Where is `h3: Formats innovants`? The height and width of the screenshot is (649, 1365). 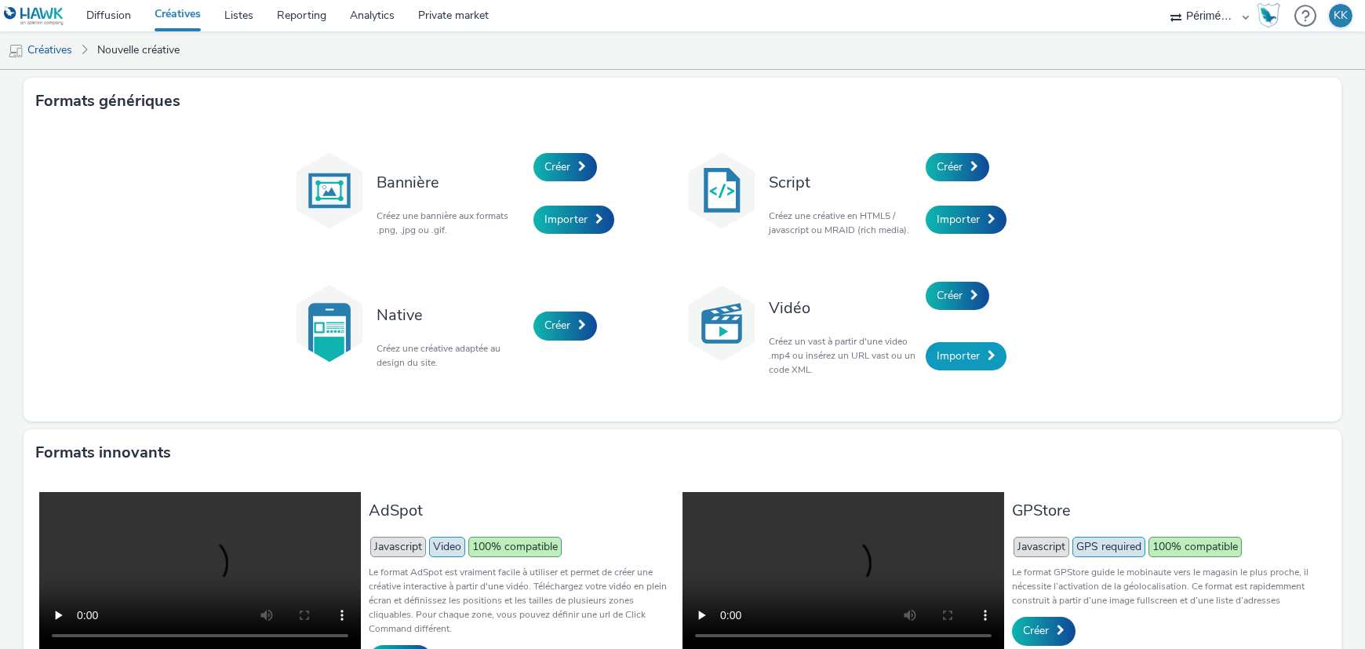
h3: Formats innovants is located at coordinates (103, 453).